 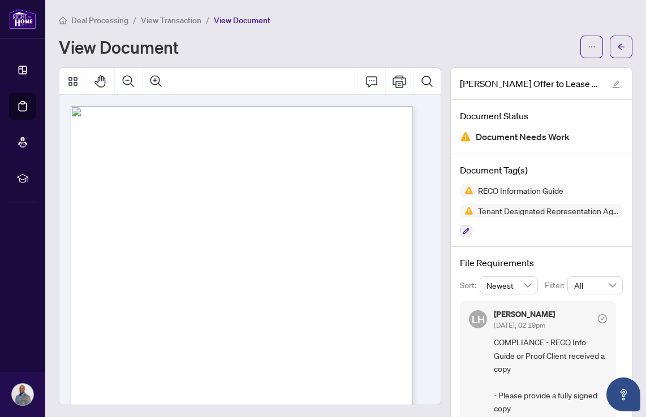 I want to click on h4: Document Tag(s), so click(x=541, y=170).